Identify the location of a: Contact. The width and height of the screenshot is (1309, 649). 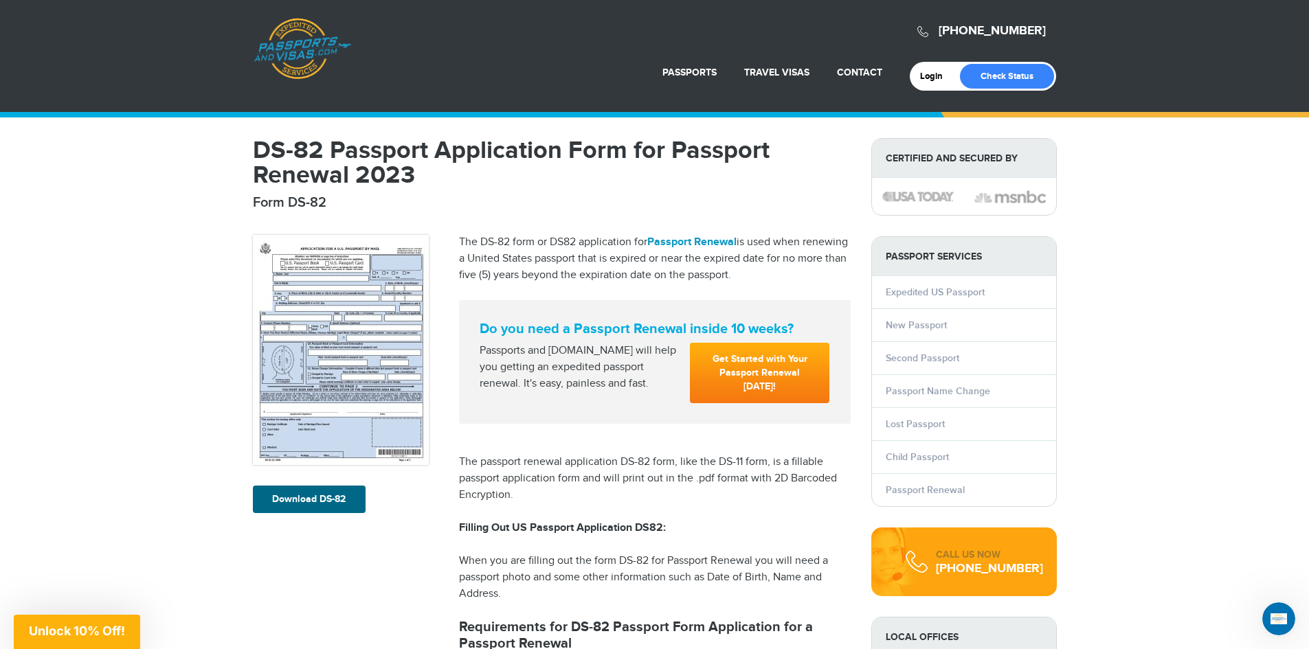
(860, 72).